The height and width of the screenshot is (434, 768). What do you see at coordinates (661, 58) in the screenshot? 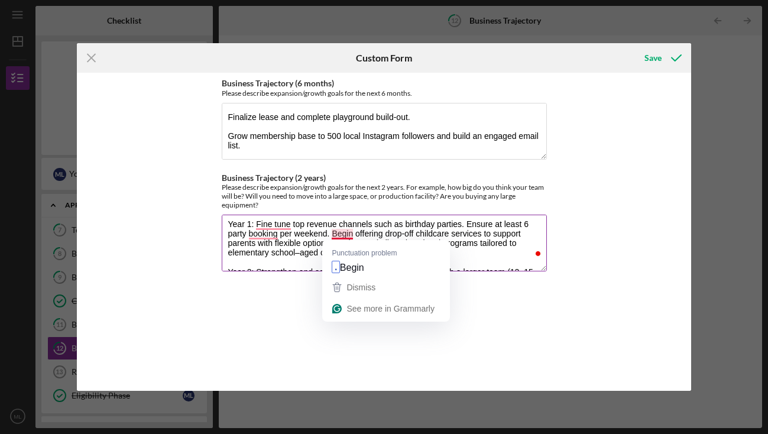
I see `button: Save` at bounding box center [661, 58].